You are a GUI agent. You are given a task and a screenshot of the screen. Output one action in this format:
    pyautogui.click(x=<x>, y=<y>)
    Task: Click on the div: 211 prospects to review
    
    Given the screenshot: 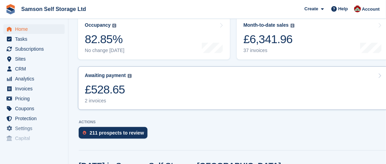 What is the action you would take?
    pyautogui.click(x=117, y=133)
    